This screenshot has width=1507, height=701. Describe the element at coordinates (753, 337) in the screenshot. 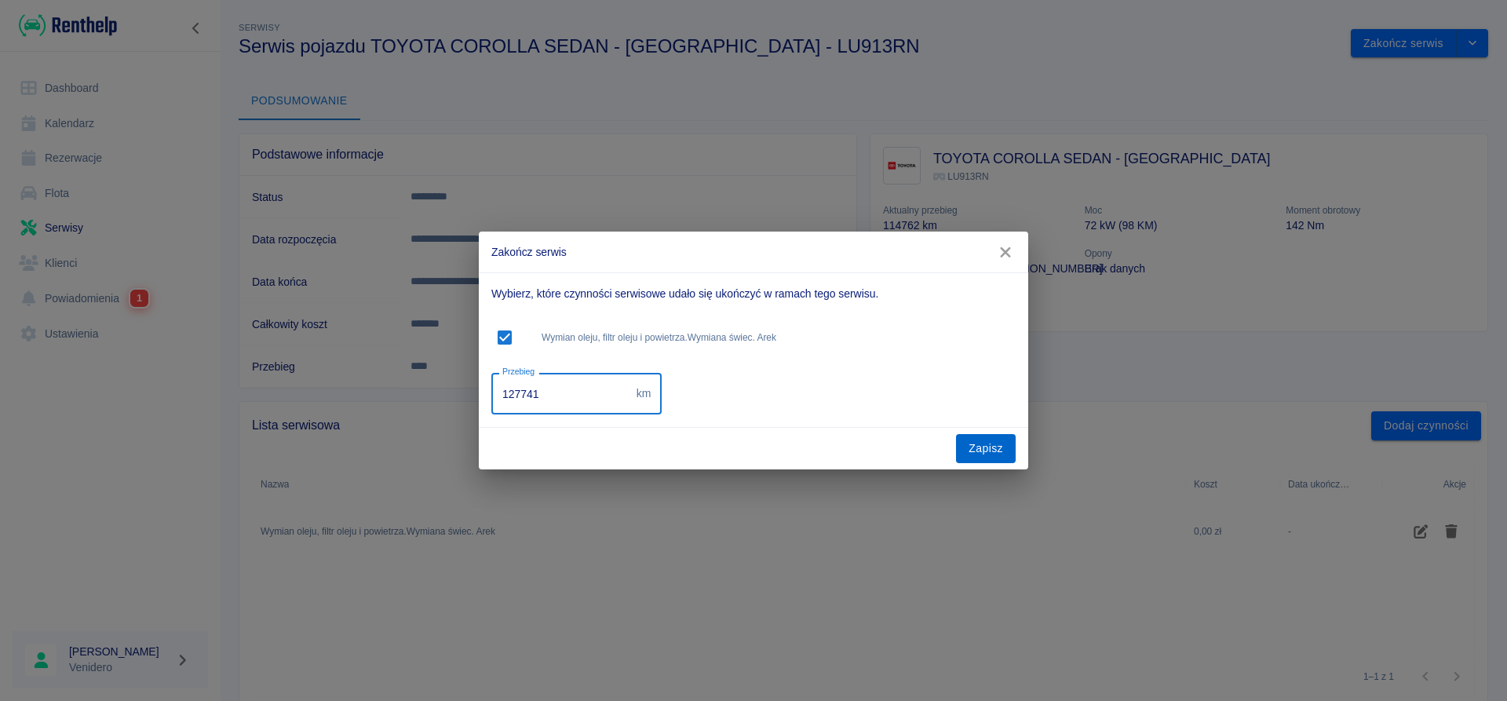

I see `div: Wymian oleju, filtr oleju i powietrza.Wymiana świec. Arek` at that location.